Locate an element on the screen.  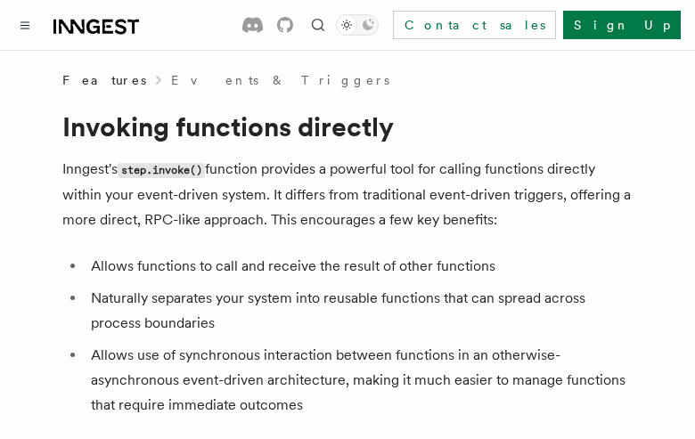
span: Features is located at coordinates (104, 80).